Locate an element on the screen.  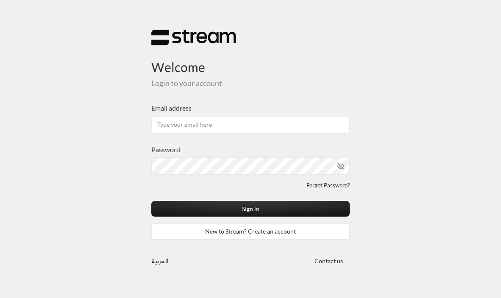
button: toggle password visibility is located at coordinates (341, 166).